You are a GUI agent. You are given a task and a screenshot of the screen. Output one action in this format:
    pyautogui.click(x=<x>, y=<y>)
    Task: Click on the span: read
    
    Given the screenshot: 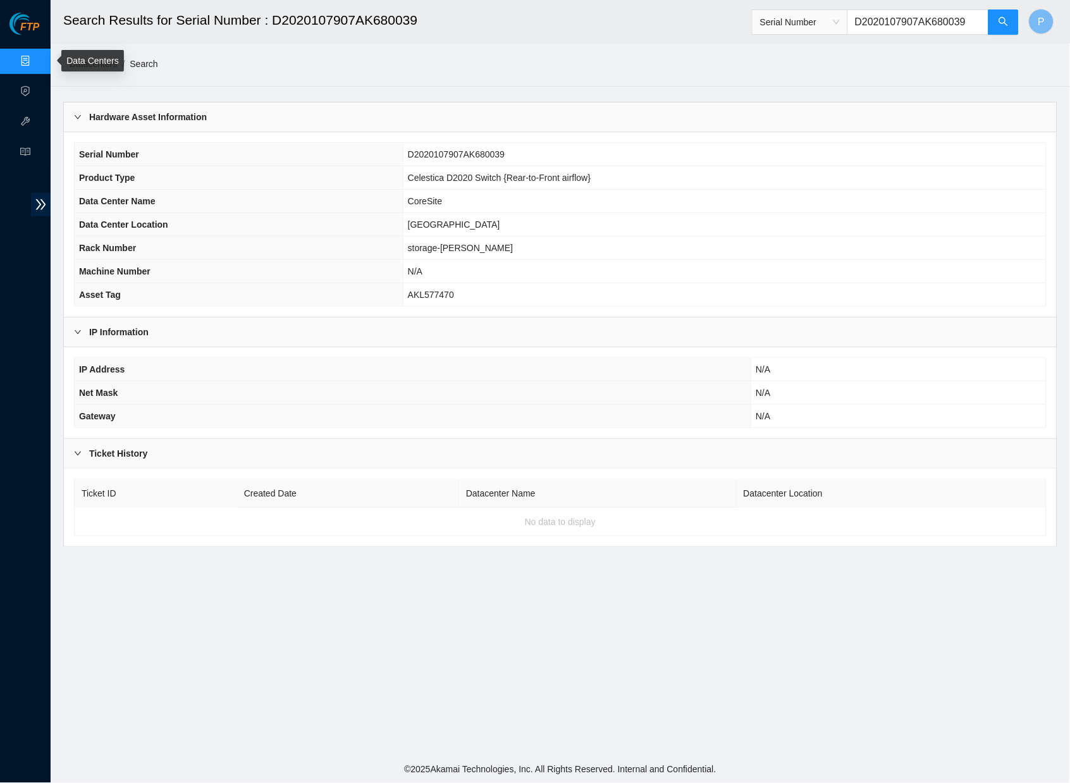 What is the action you would take?
    pyautogui.click(x=25, y=154)
    